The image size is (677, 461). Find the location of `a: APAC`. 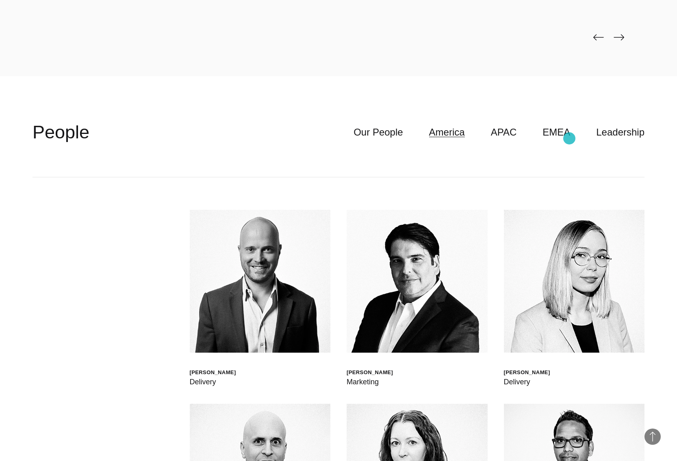

a: APAC is located at coordinates (504, 132).